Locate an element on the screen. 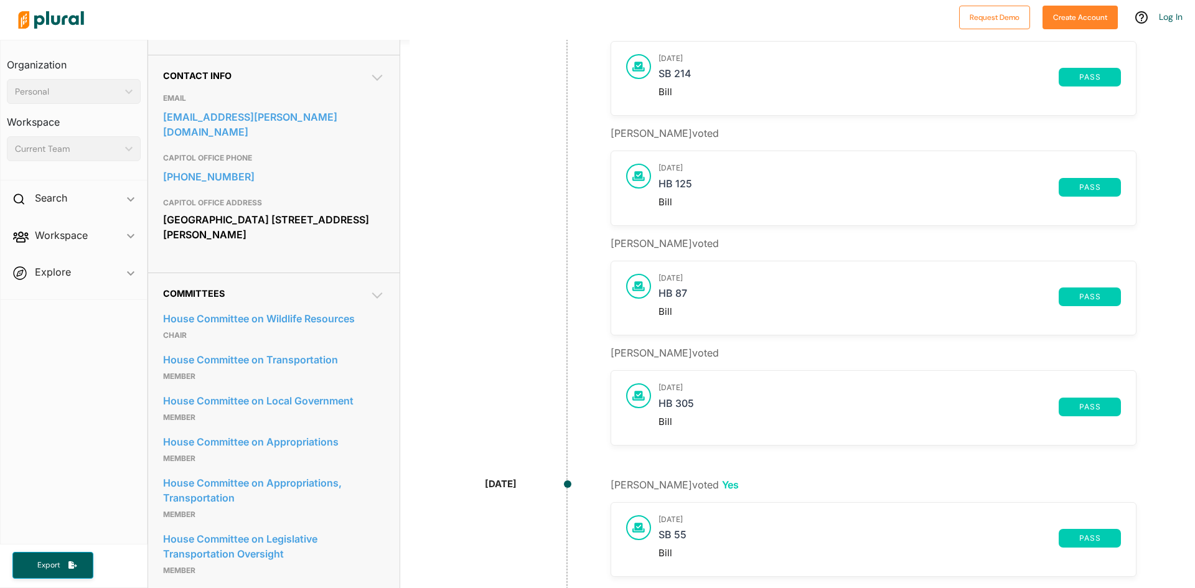  a: HB 125 is located at coordinates (858, 187).